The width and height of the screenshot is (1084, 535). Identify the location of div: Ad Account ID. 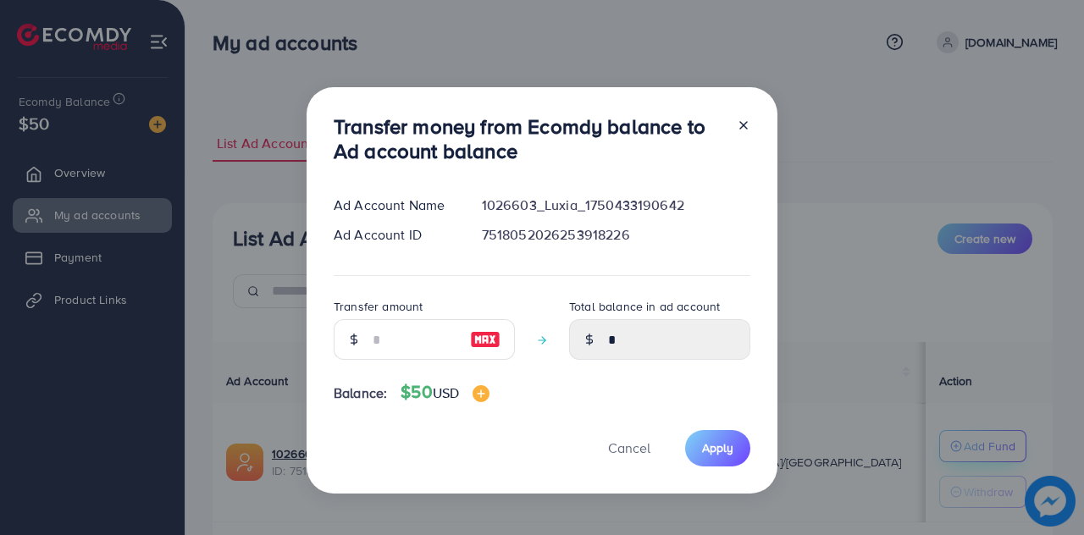
(394, 235).